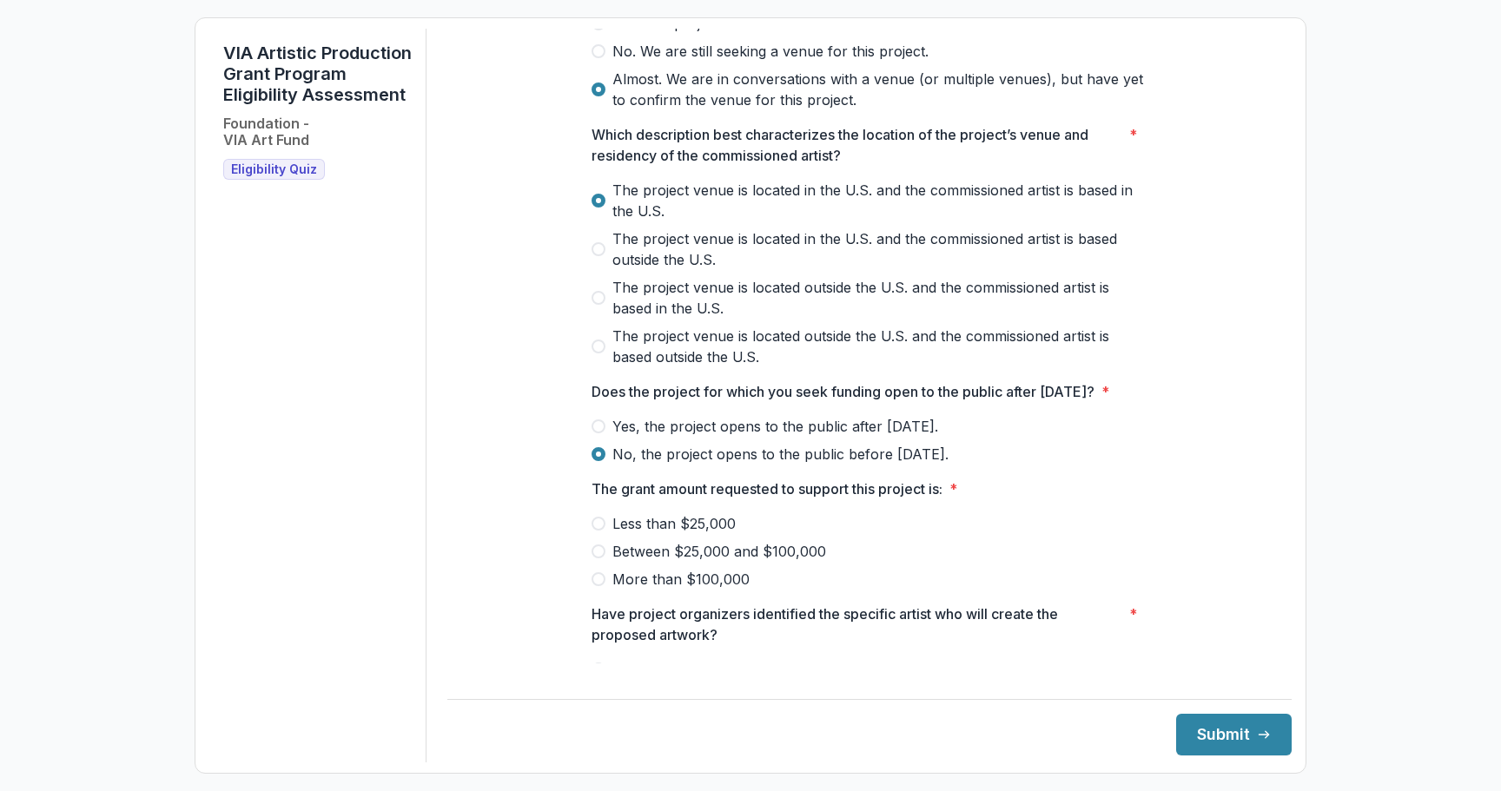 The image size is (1501, 791). Describe the element at coordinates (880, 249) in the screenshot. I see `span: The project venue is located in the U.S. and the commissioned artist is based outside the U.S.` at that location.